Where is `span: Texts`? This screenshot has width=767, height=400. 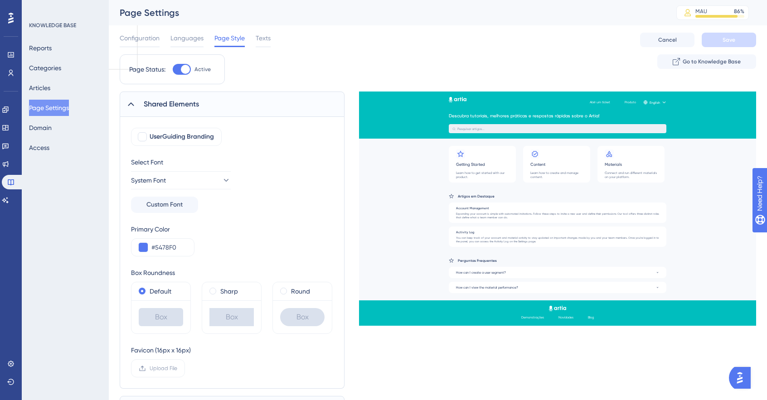 span: Texts is located at coordinates (263, 38).